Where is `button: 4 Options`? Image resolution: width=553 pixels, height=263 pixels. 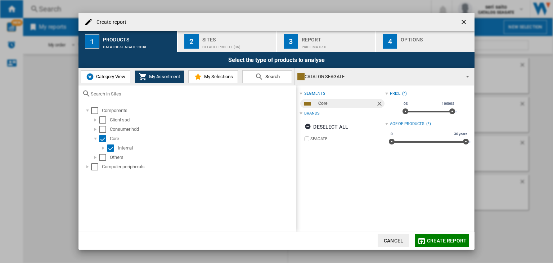 button: 4 Options is located at coordinates (426, 41).